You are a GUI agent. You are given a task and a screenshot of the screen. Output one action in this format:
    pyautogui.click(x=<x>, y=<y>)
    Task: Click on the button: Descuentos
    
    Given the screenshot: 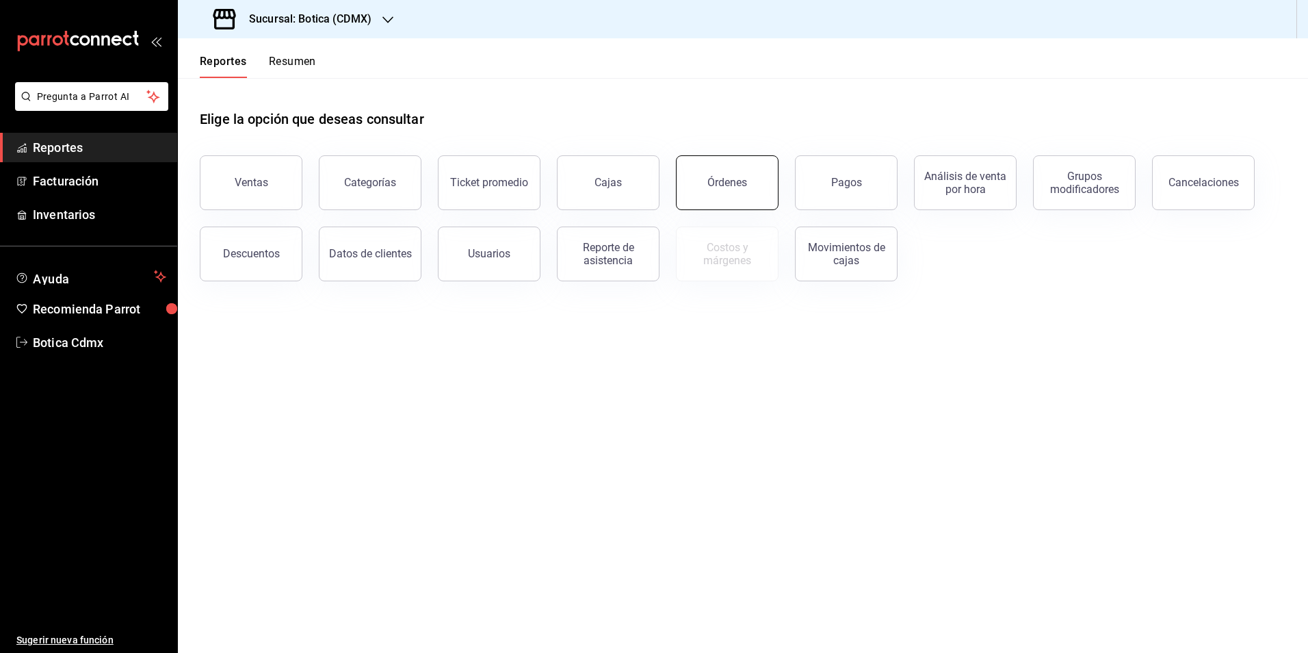 What is the action you would take?
    pyautogui.click(x=251, y=254)
    